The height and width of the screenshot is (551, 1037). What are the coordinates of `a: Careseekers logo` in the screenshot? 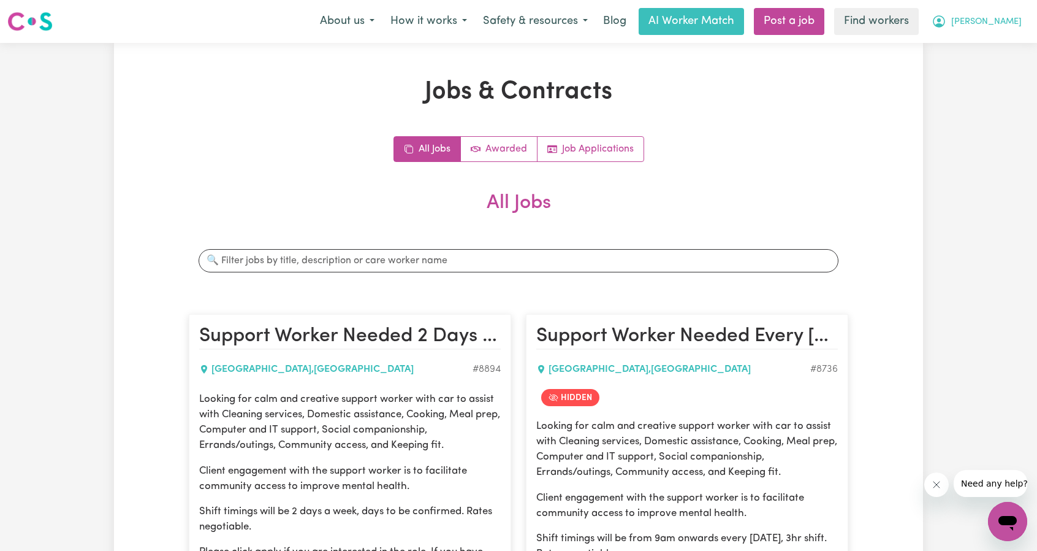 It's located at (30, 21).